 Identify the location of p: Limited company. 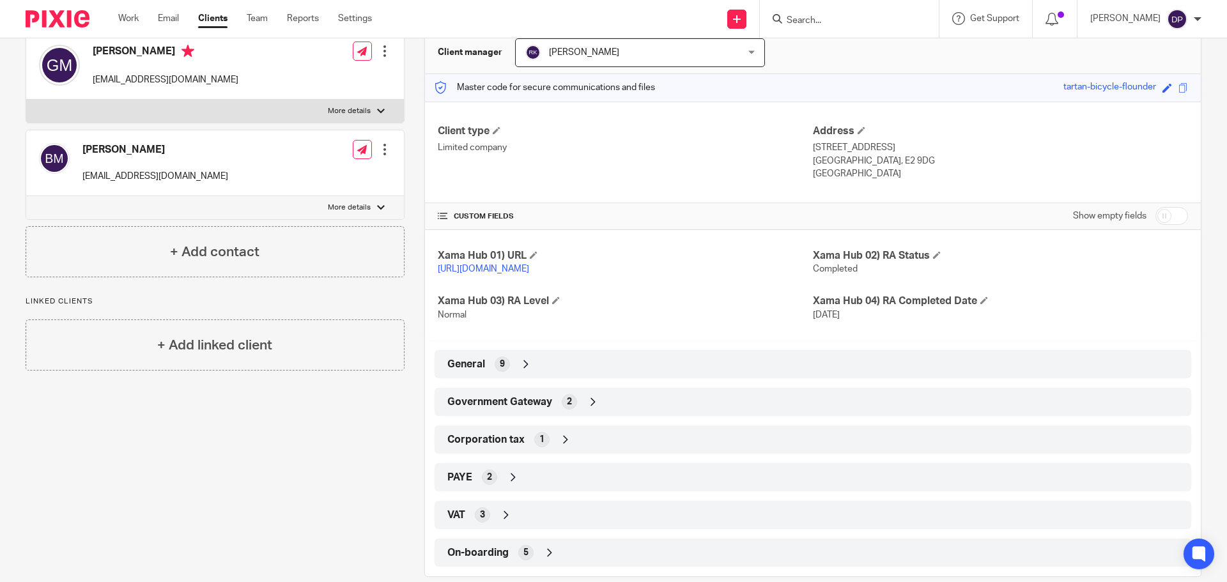
(625, 148).